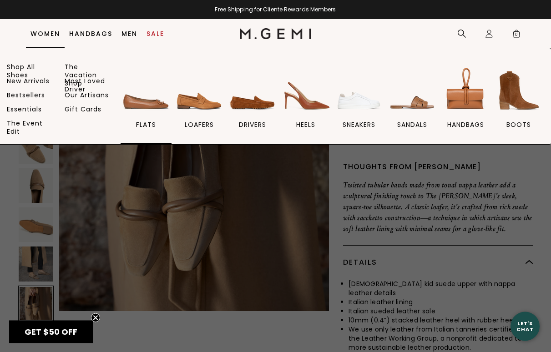  What do you see at coordinates (465, 105) in the screenshot?
I see `a: handbags` at bounding box center [465, 105].